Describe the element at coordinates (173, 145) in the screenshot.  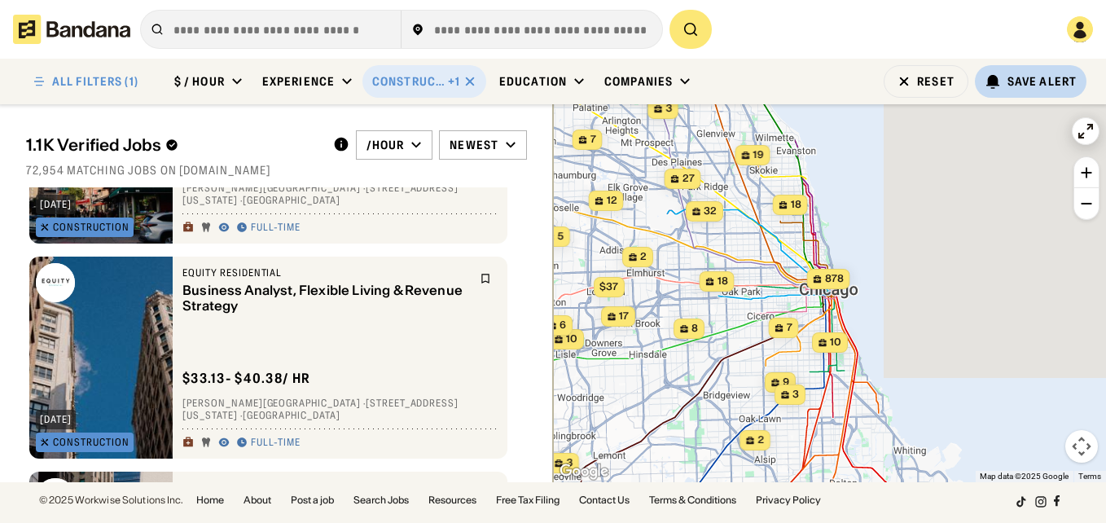
I see `div: 1.1K Verified Jobs` at that location.